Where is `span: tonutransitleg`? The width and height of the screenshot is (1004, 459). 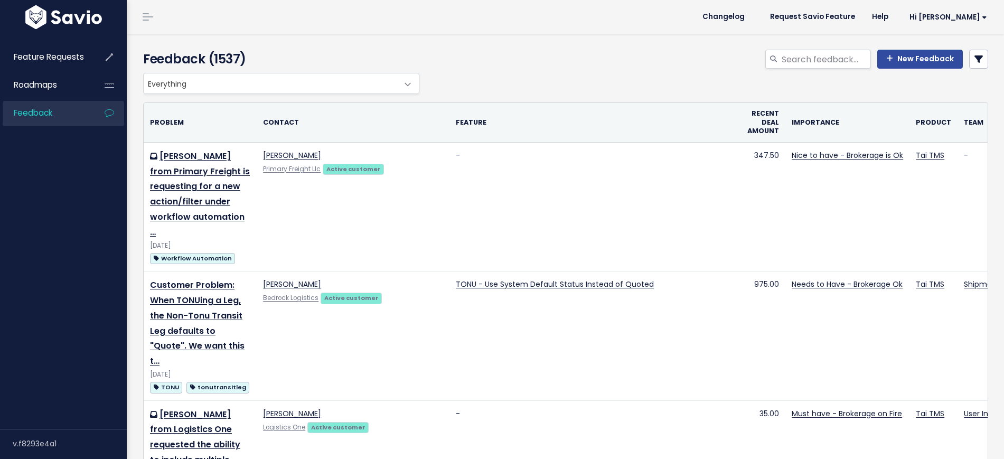
span: tonutransitleg is located at coordinates (218, 387).